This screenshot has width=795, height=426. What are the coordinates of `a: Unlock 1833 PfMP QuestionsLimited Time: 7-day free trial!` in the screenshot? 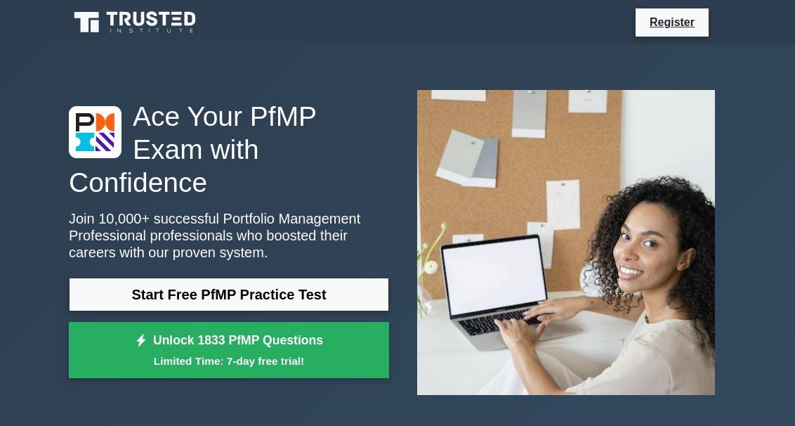 It's located at (229, 350).